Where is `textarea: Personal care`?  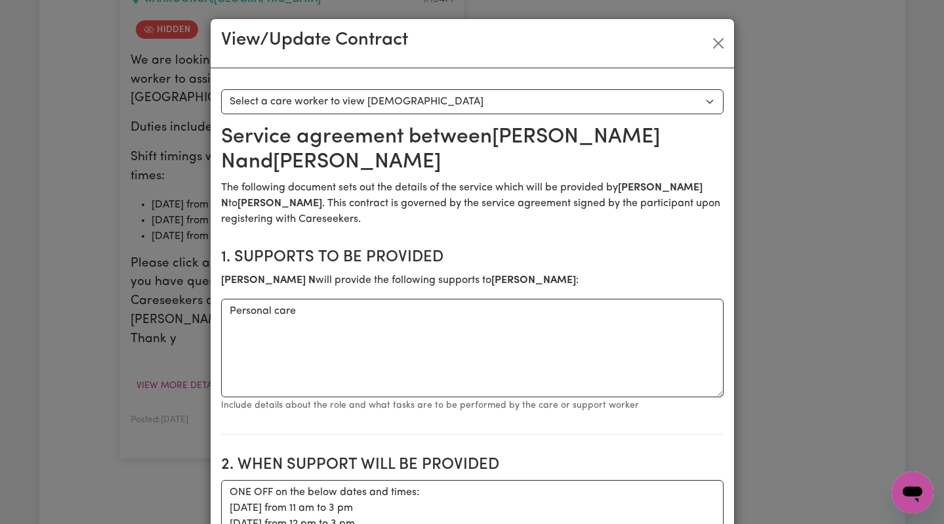
textarea: Personal care is located at coordinates (472, 348).